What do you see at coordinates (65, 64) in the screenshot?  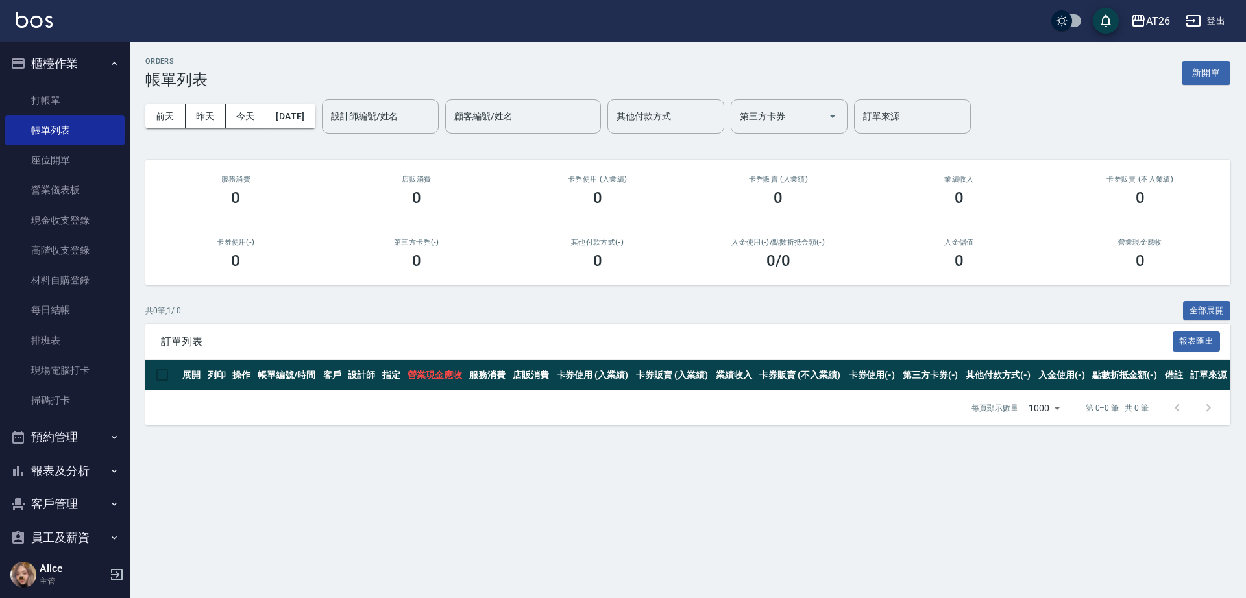 I see `button: 櫃檯作業` at bounding box center [65, 64].